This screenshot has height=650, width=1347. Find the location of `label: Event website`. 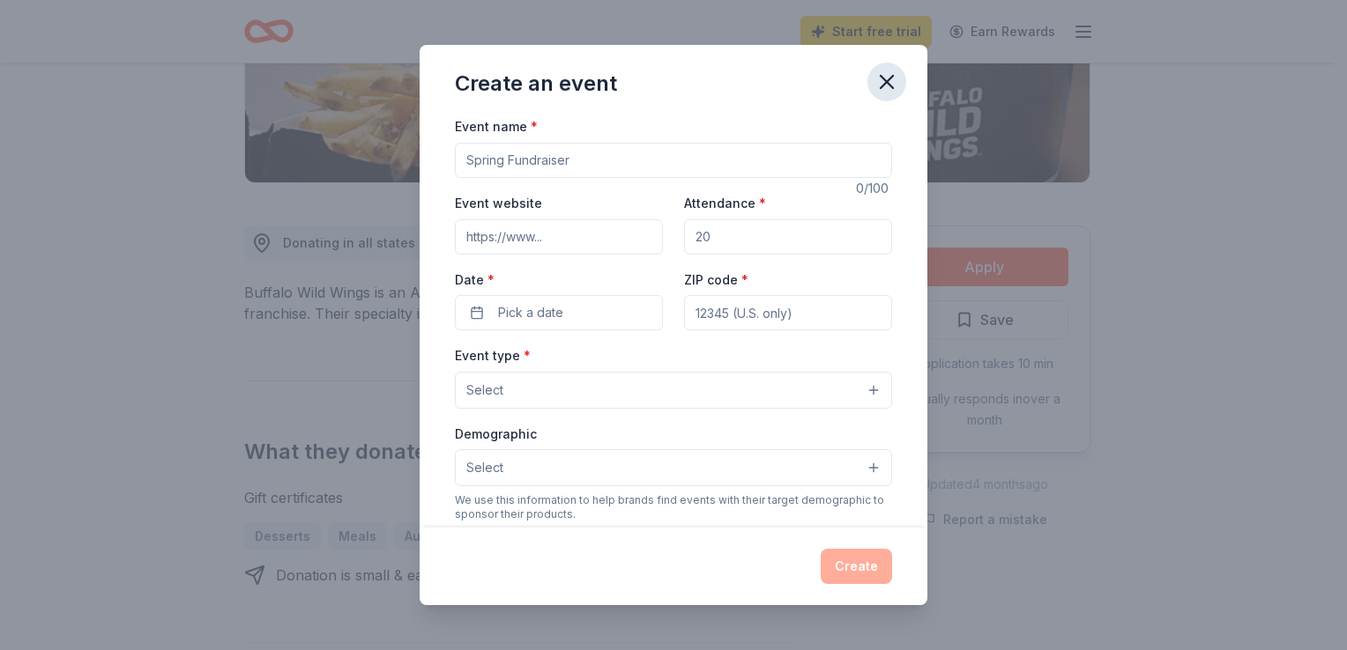

label: Event website is located at coordinates (498, 204).